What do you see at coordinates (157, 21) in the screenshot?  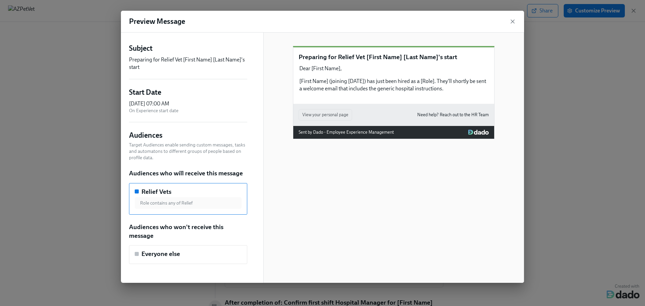 I see `h4: Preview Message` at bounding box center [157, 21].